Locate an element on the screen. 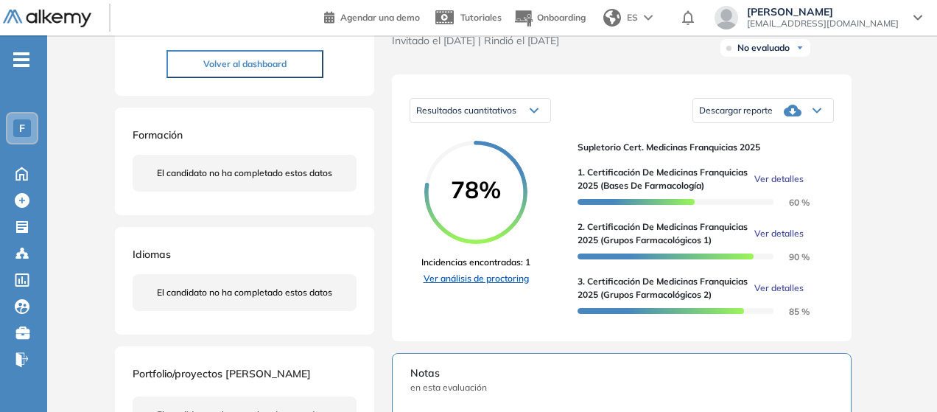  span: Agendar una demo is located at coordinates (380, 17).